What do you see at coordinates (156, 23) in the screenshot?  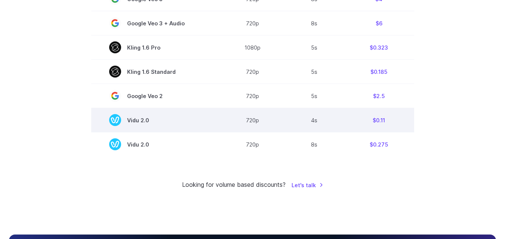 I see `span: Google Veo 3 + Audio` at bounding box center [156, 23].